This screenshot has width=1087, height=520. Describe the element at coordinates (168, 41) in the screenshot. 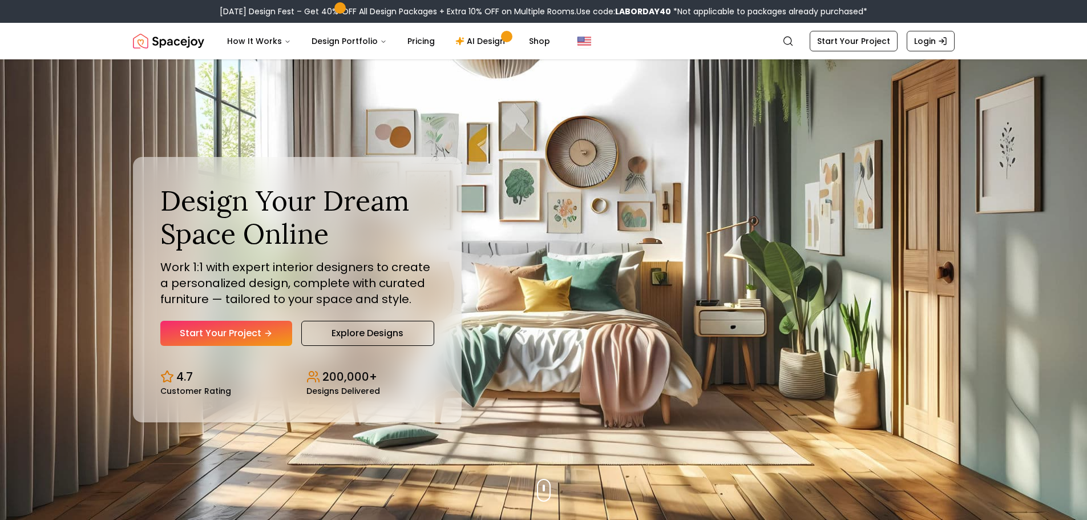

I see `img: Spacejoy Logo` at that location.